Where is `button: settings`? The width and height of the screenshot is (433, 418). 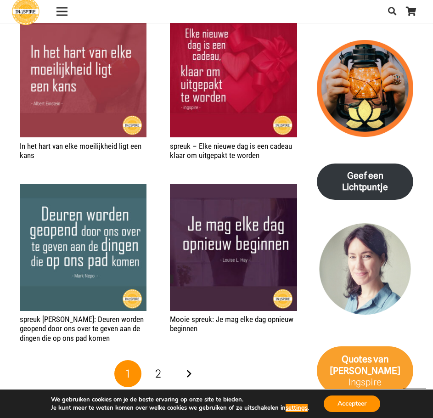 button: settings is located at coordinates (297, 408).